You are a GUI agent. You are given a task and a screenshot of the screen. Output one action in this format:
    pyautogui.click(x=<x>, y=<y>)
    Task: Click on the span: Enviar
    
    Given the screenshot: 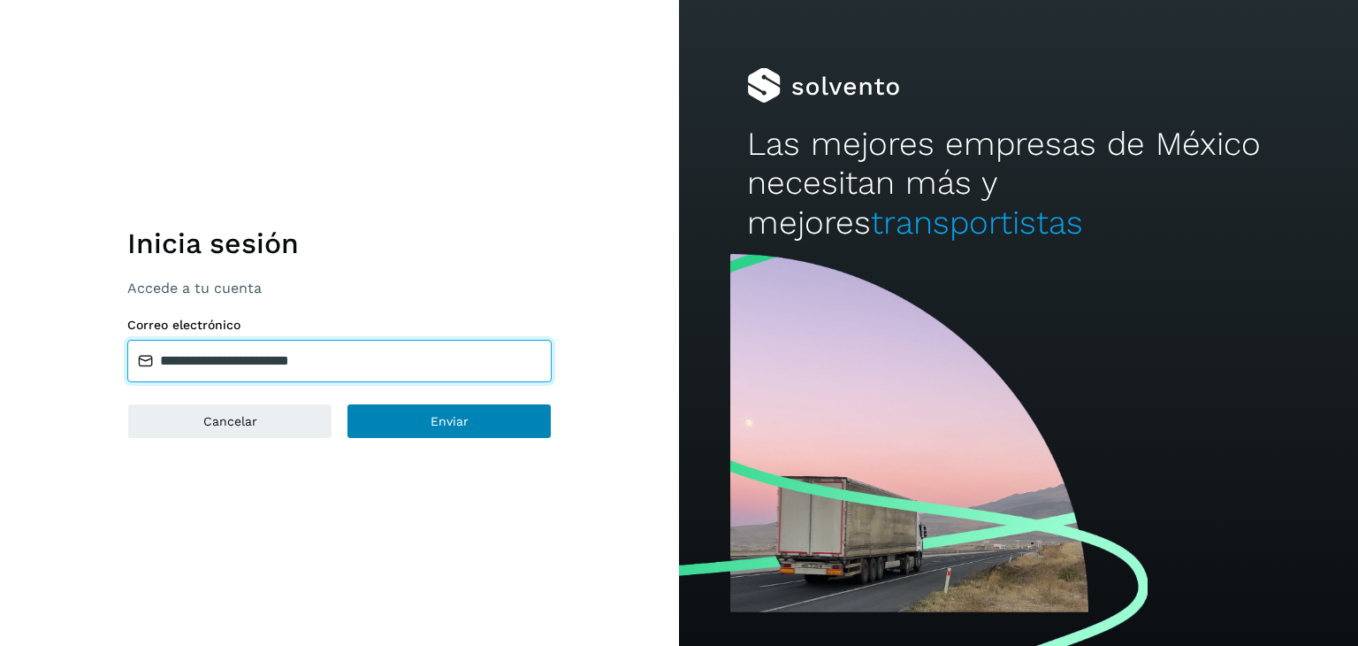 What is the action you would take?
    pyautogui.click(x=449, y=421)
    